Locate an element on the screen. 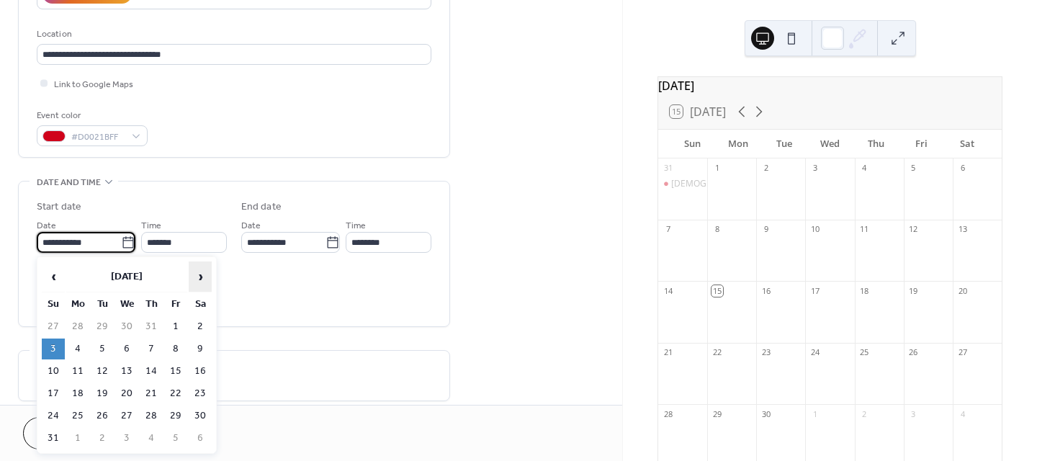  div: 12 is located at coordinates (913, 229).